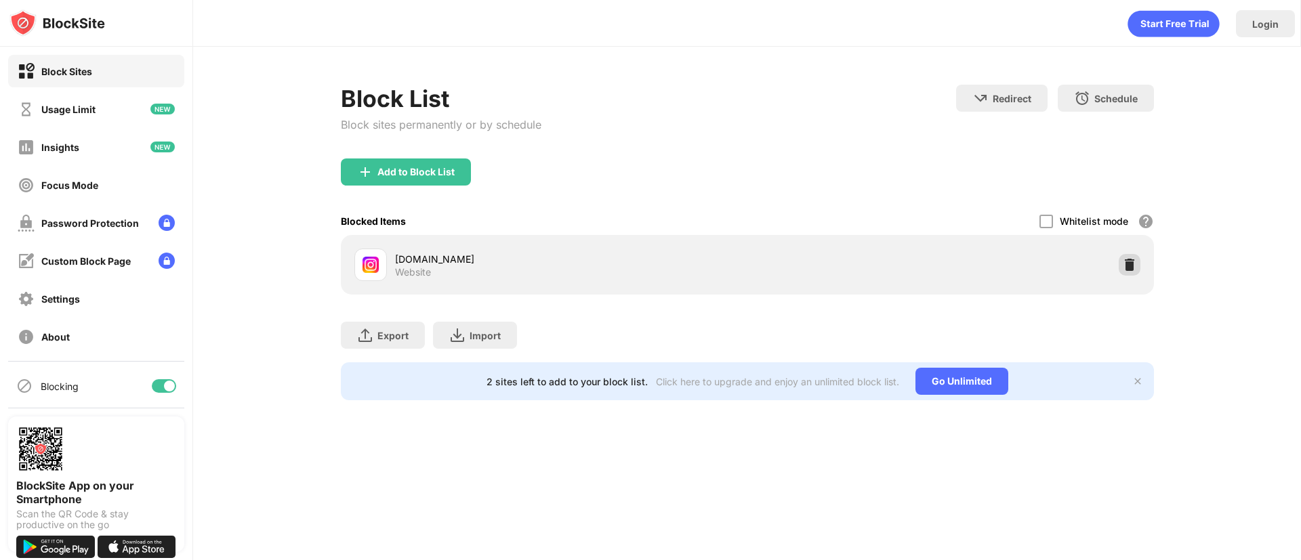 Image resolution: width=1301 pixels, height=560 pixels. What do you see at coordinates (26, 261) in the screenshot?
I see `img: customize-block-page-off.svg` at bounding box center [26, 261].